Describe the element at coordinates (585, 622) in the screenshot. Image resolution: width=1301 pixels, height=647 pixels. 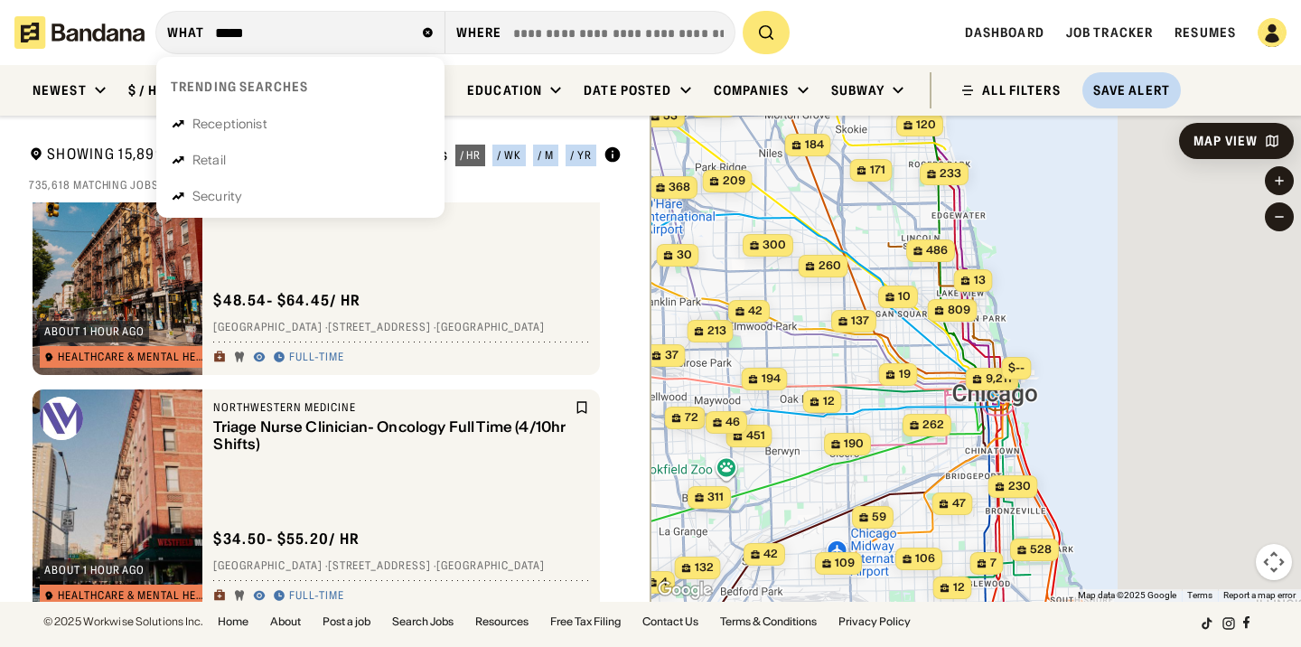
I see `a: Free Tax Filing` at that location.